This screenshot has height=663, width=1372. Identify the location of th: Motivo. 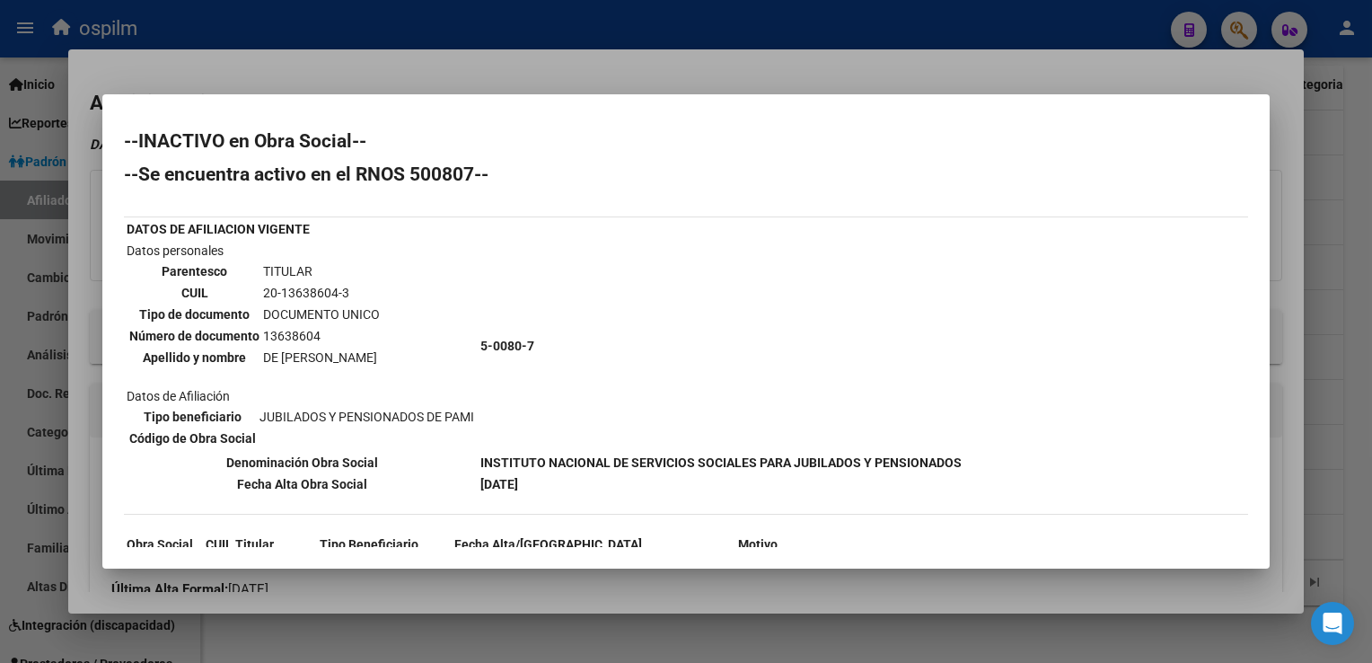
(758, 544).